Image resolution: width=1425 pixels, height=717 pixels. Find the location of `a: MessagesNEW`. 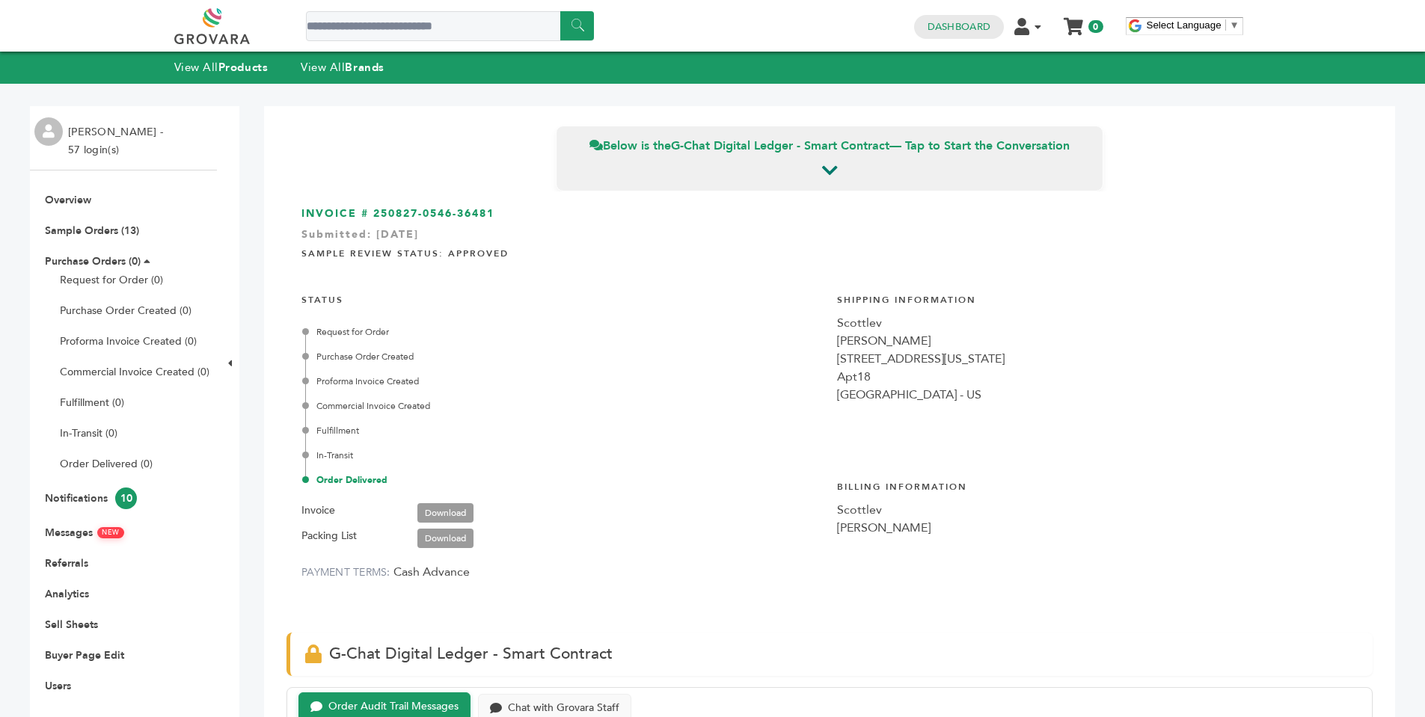

a: MessagesNEW is located at coordinates (85, 533).